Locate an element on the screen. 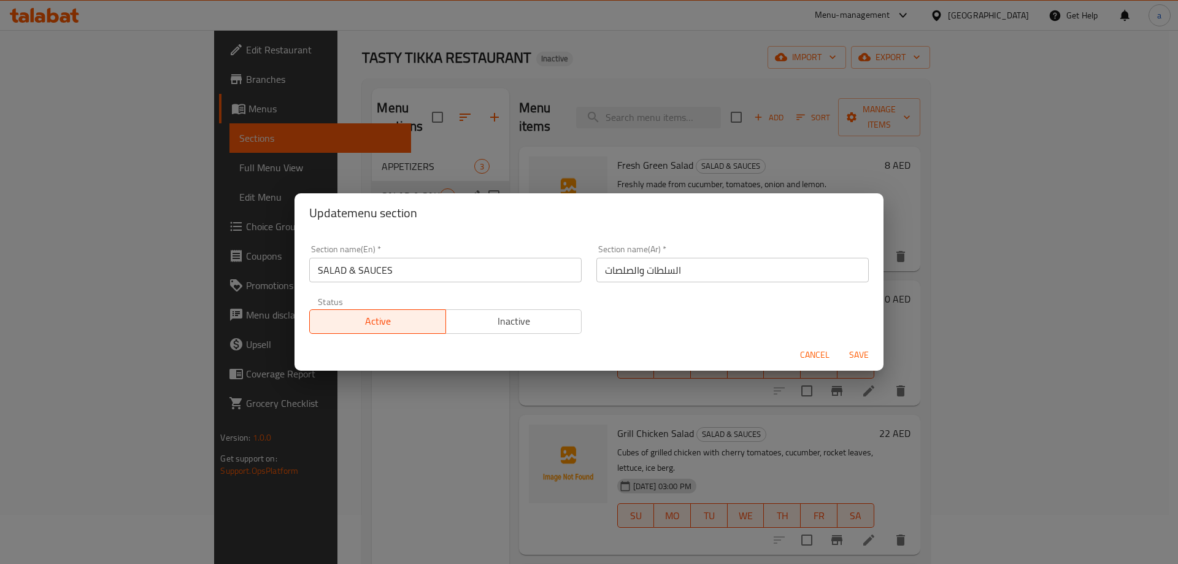 This screenshot has width=1178, height=564. input: Please enter section name(en) is located at coordinates (445, 270).